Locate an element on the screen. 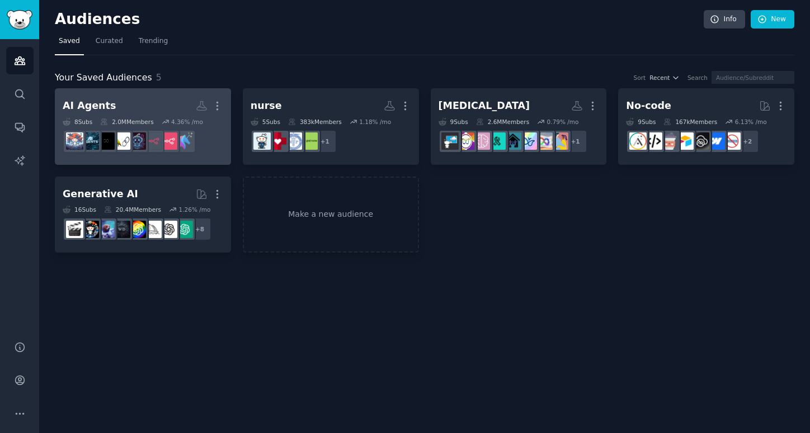 The image size is (810, 433). img: adhd_anxiety is located at coordinates (496, 141).